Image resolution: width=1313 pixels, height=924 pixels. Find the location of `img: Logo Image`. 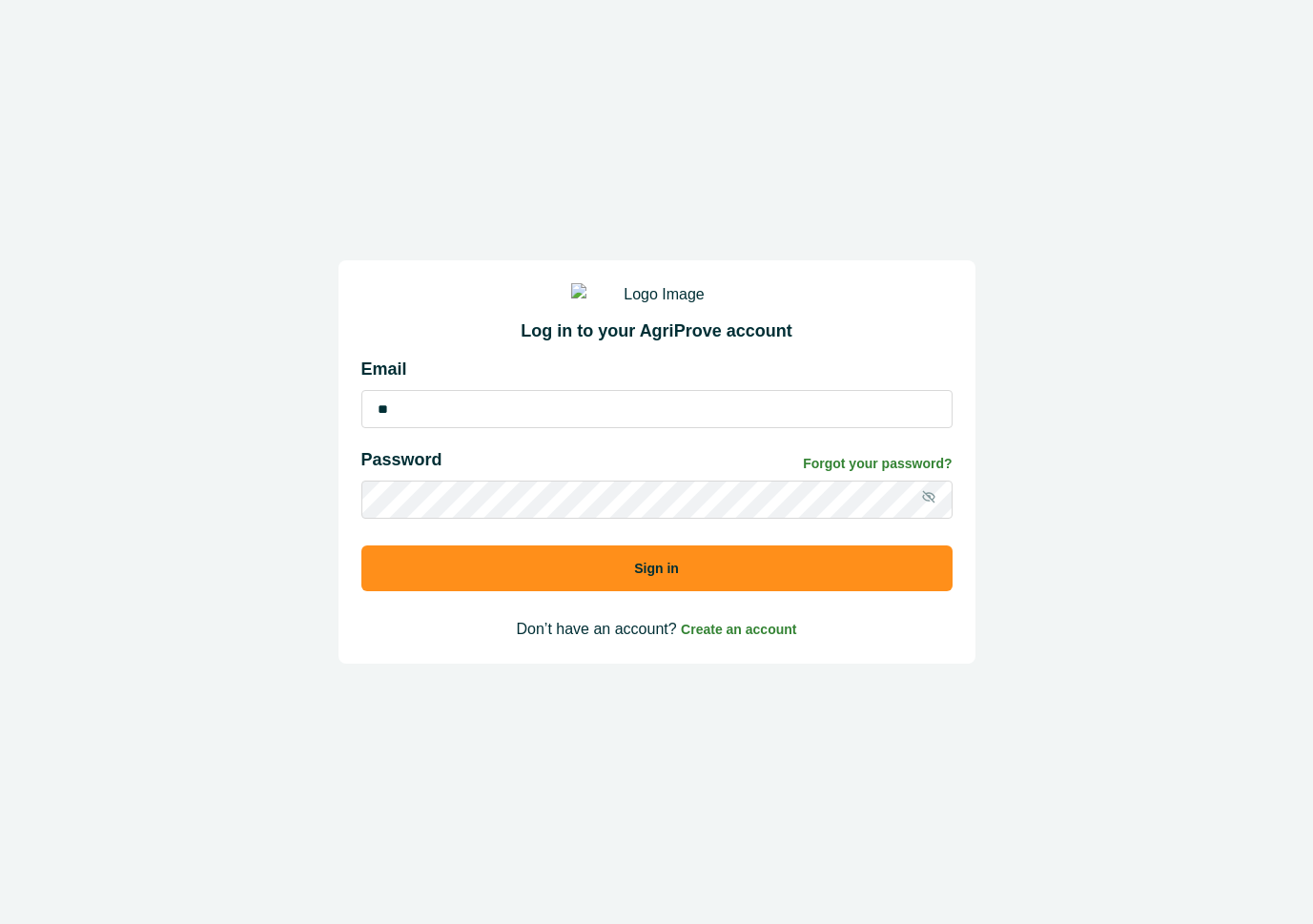

img: Logo Image is located at coordinates (657, 295).